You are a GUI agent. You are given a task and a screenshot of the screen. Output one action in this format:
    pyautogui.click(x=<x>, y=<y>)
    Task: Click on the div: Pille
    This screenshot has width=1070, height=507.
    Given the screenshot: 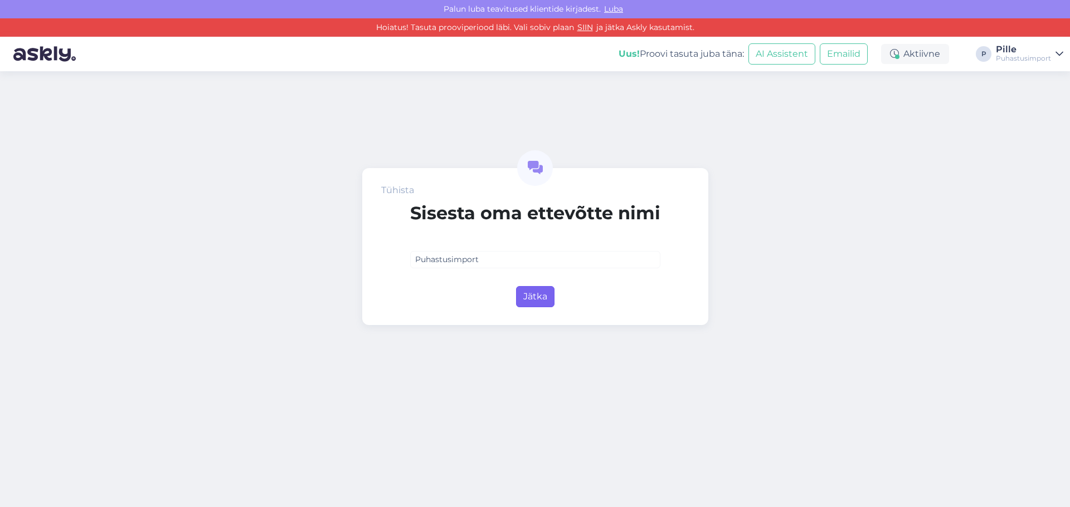 What is the action you would take?
    pyautogui.click(x=1023, y=50)
    